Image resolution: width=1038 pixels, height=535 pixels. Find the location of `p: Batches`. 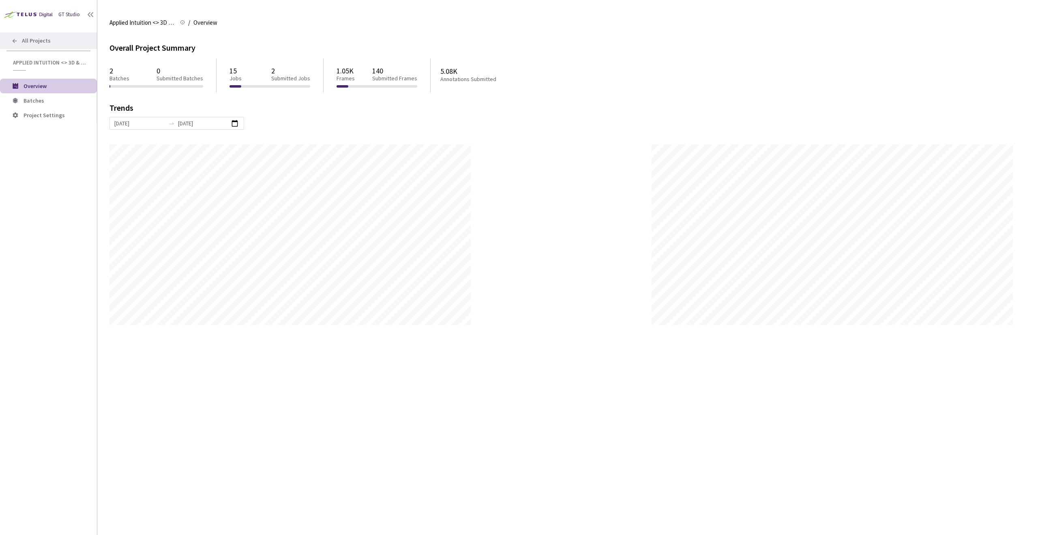

p: Batches is located at coordinates (119, 78).